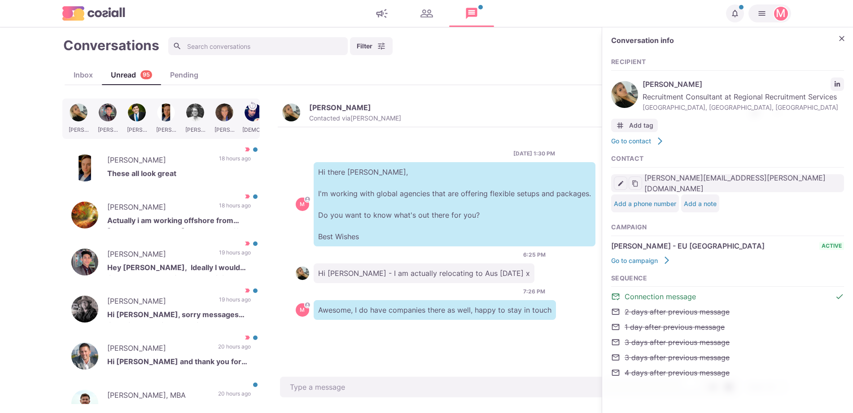 The width and height of the screenshot is (853, 413). Describe the element at coordinates (85, 215) in the screenshot. I see `img: Jeff Zent` at that location.